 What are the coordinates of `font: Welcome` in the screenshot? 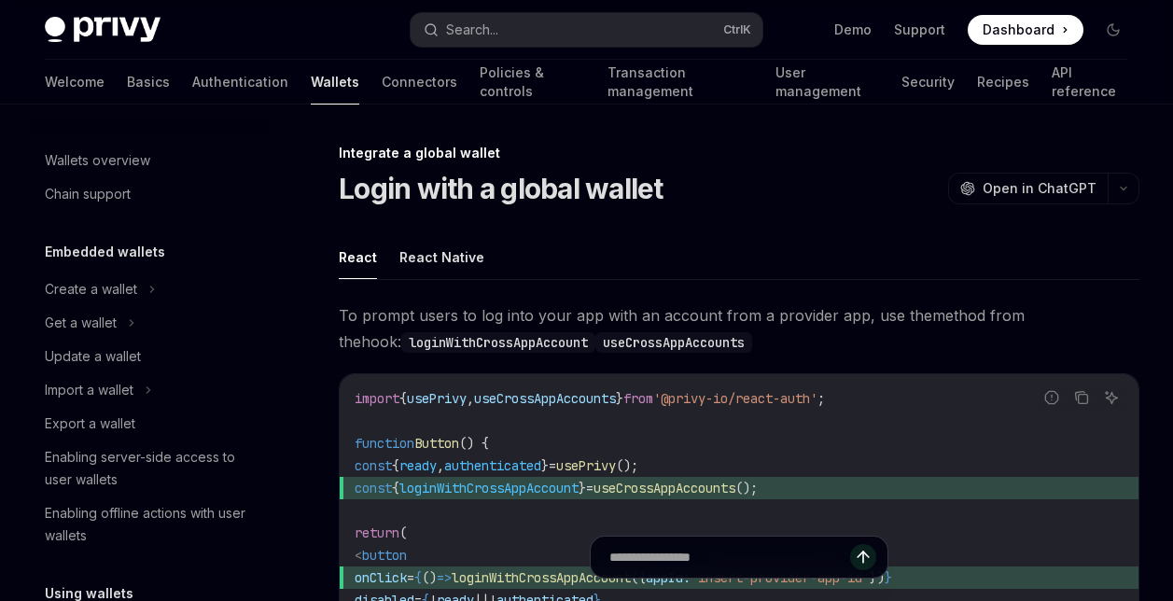 It's located at (75, 82).